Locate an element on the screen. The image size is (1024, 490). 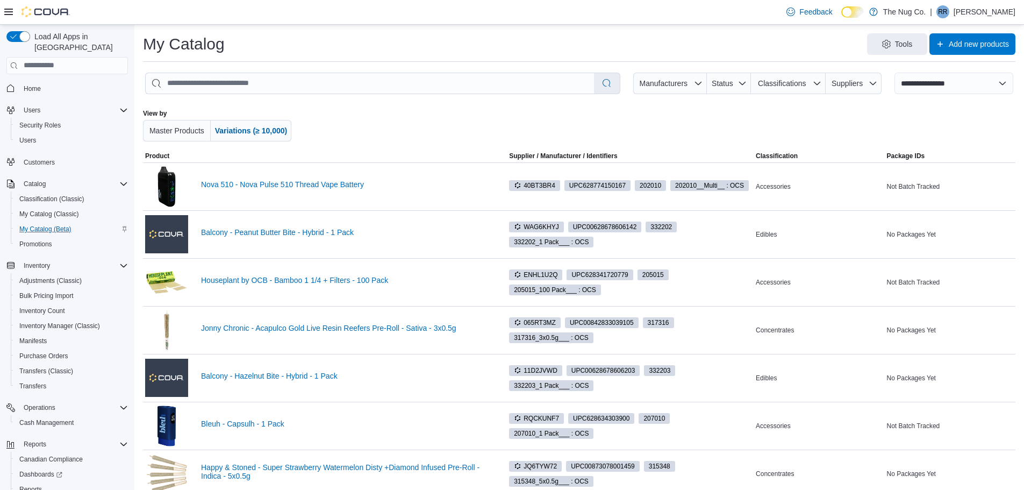
span: My Catalog (Classic) is located at coordinates (71, 214).